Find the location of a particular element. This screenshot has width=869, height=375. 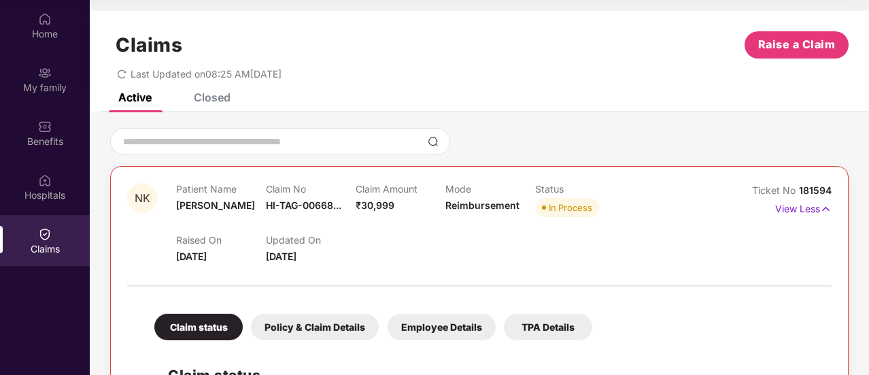

span: Ticket No is located at coordinates (775, 190).